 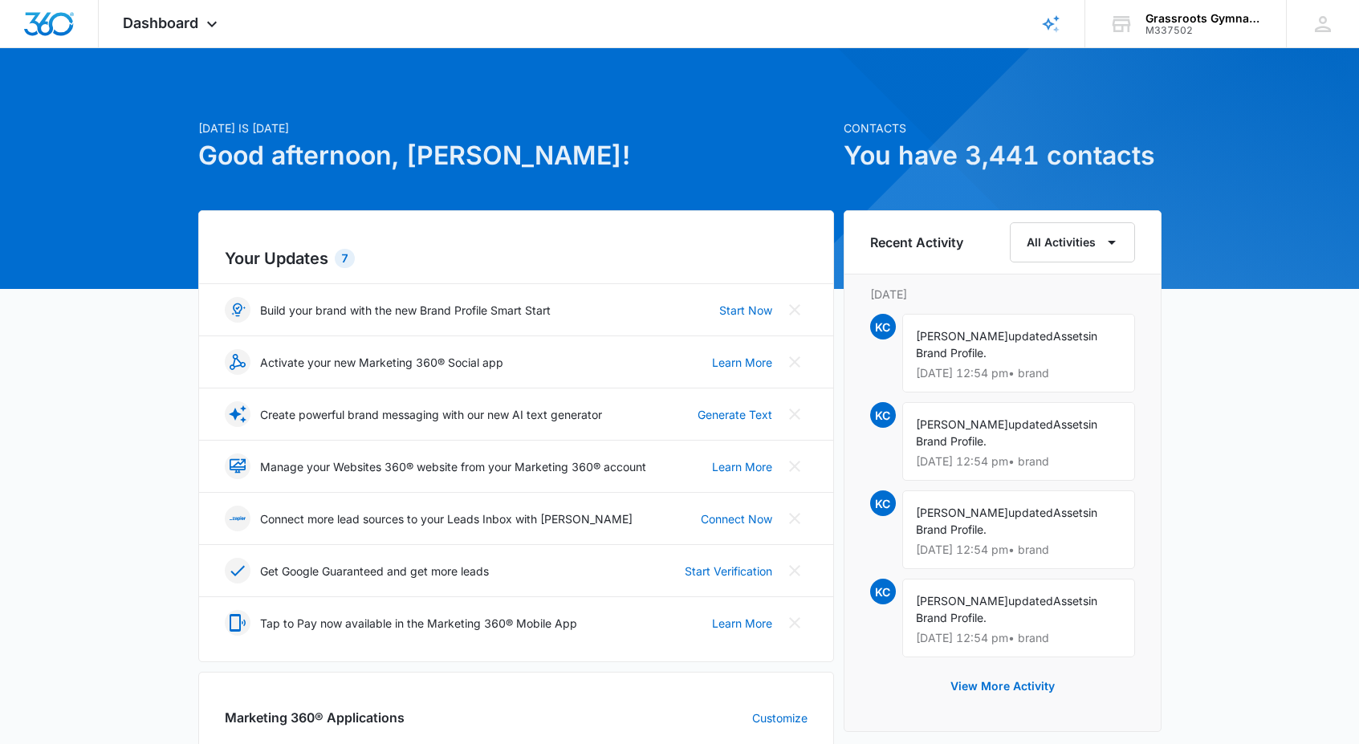 I want to click on h6: Recent Activity, so click(x=917, y=242).